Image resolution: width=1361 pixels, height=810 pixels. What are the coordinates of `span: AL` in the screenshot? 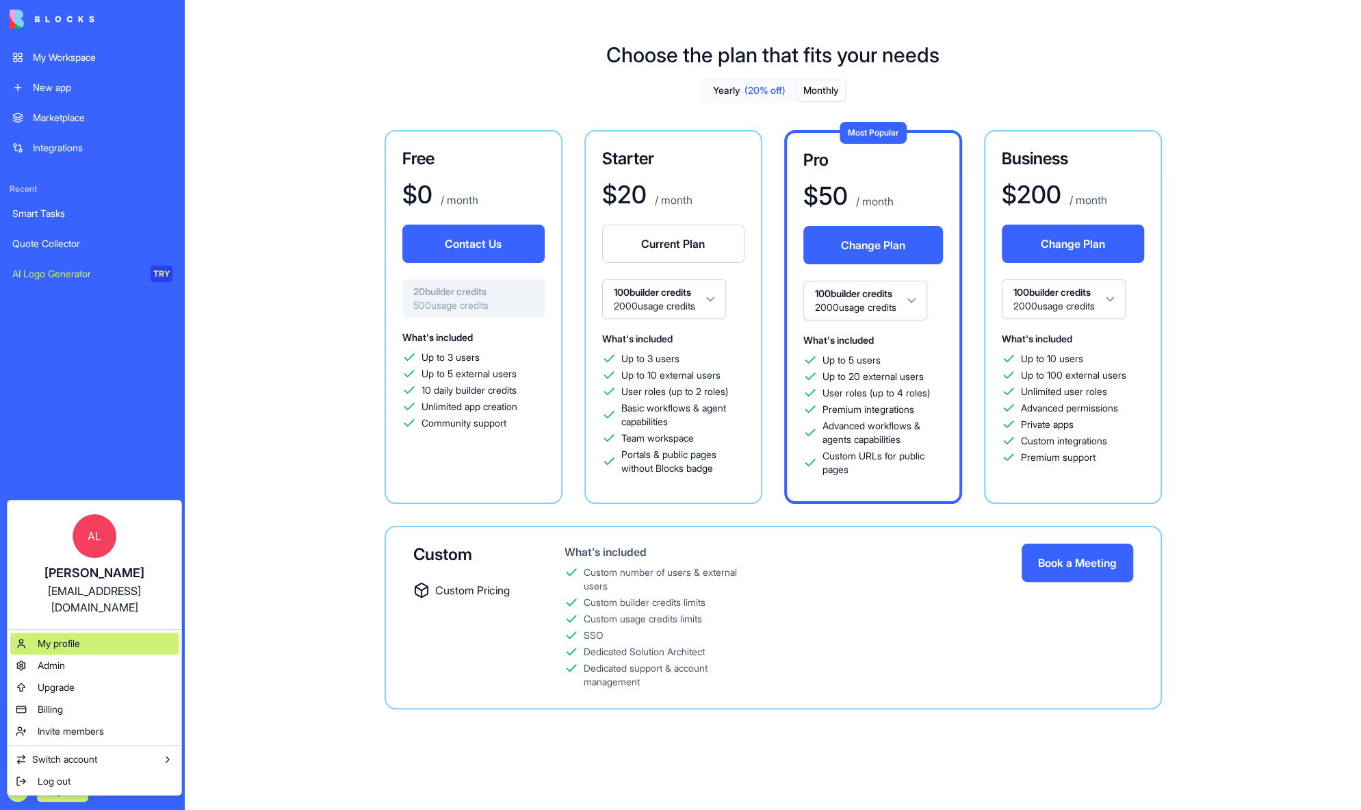 It's located at (94, 536).